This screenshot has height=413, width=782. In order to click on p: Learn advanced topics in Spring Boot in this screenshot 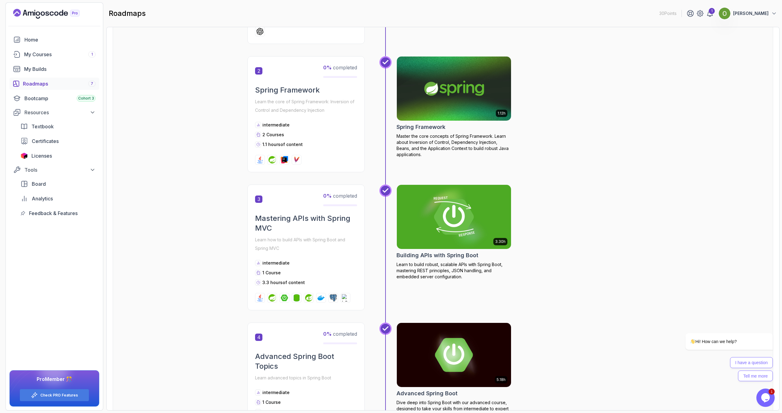, I will do `click(306, 378)`.